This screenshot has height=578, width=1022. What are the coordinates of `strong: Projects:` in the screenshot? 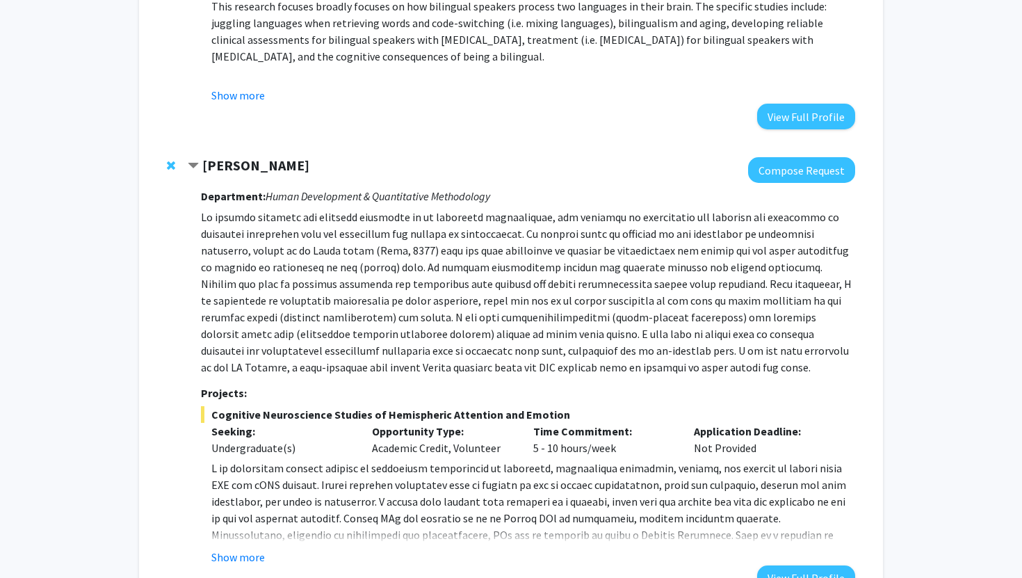 It's located at (224, 393).